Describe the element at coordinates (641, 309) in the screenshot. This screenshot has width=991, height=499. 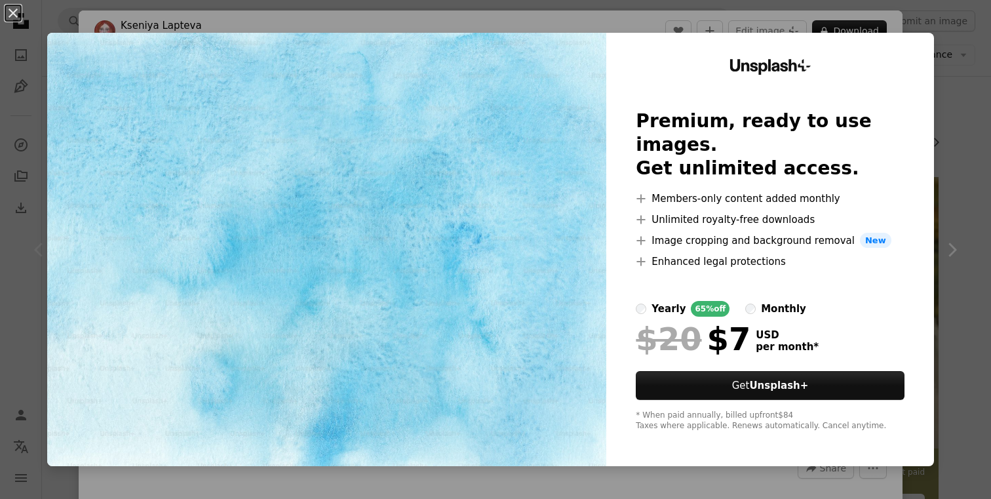
I see `input: yearly65%off` at that location.